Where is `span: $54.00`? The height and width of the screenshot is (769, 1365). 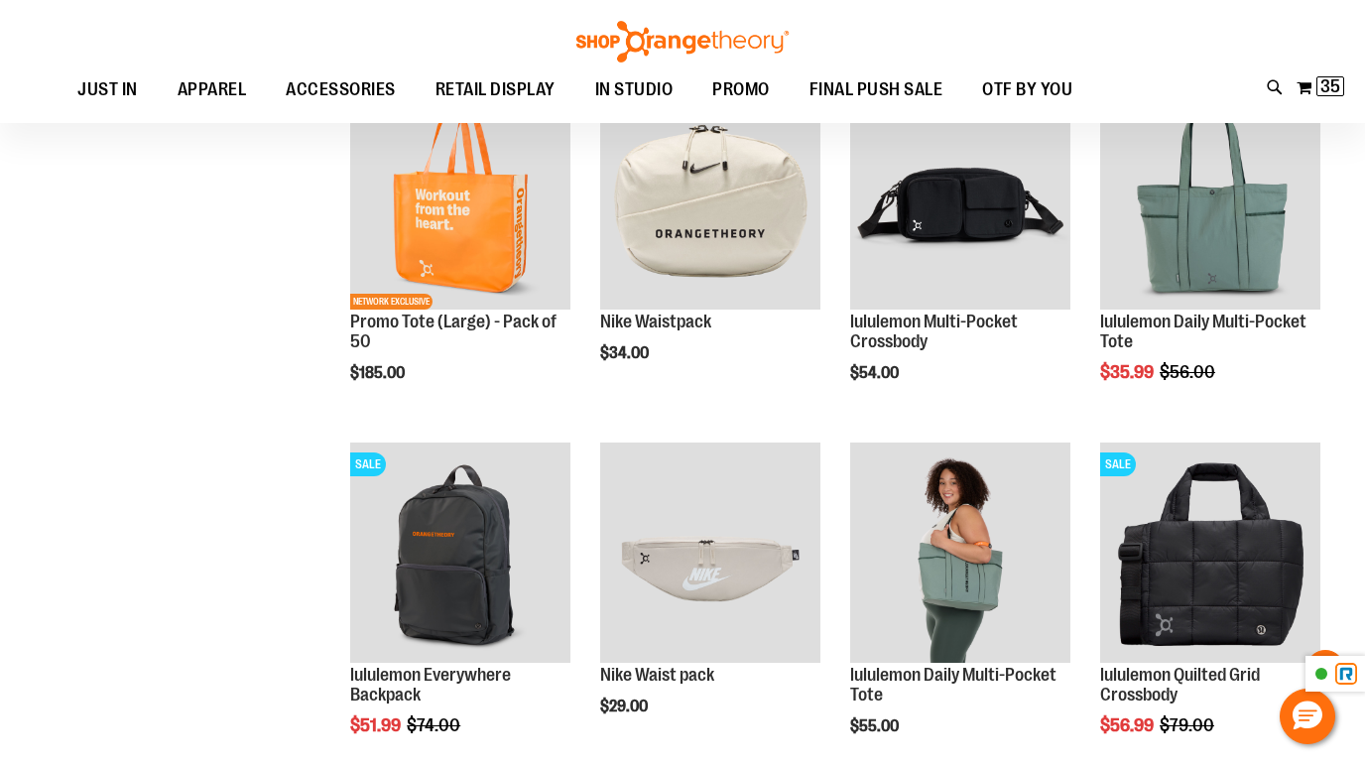
span: $54.00 is located at coordinates (876, 373).